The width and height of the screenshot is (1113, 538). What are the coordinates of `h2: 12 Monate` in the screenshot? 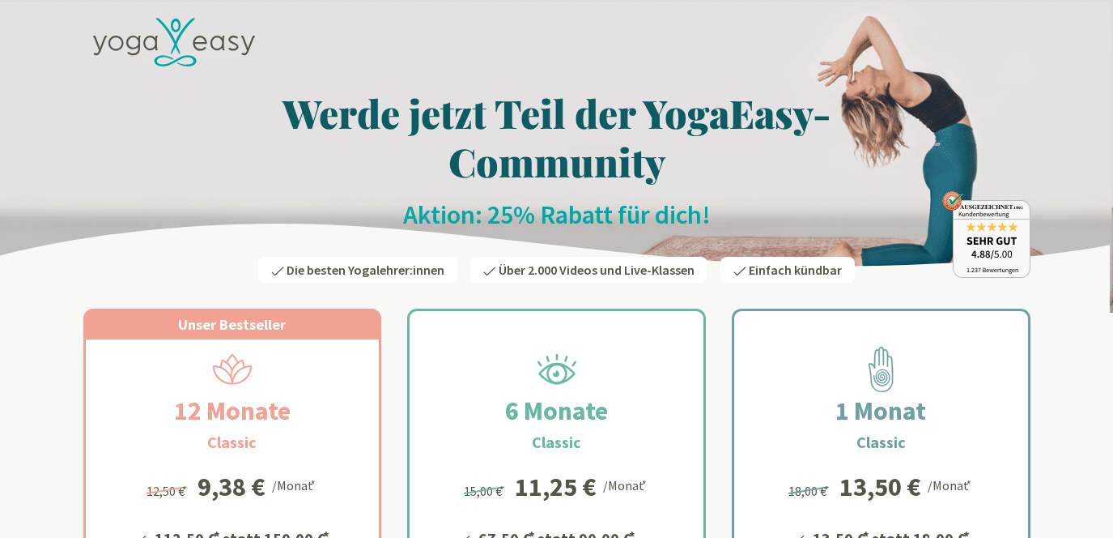 It's located at (232, 411).